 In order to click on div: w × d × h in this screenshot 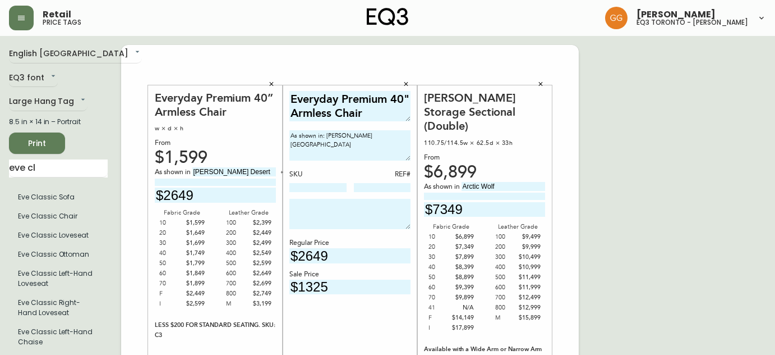, I will do `click(215, 128)`.